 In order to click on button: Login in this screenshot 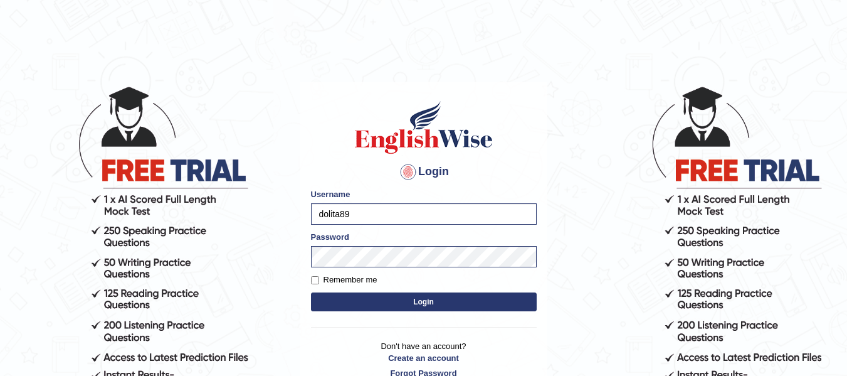, I will do `click(424, 302)`.